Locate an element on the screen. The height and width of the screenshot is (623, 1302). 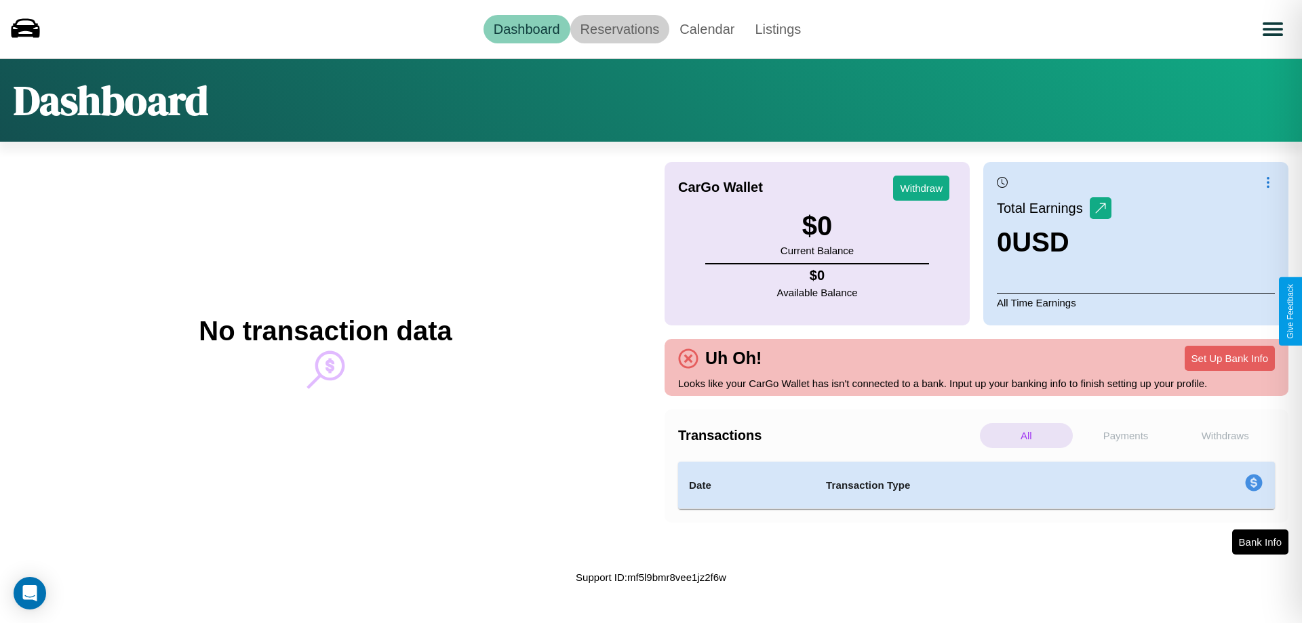
h4: Uh Oh! is located at coordinates (733, 358).